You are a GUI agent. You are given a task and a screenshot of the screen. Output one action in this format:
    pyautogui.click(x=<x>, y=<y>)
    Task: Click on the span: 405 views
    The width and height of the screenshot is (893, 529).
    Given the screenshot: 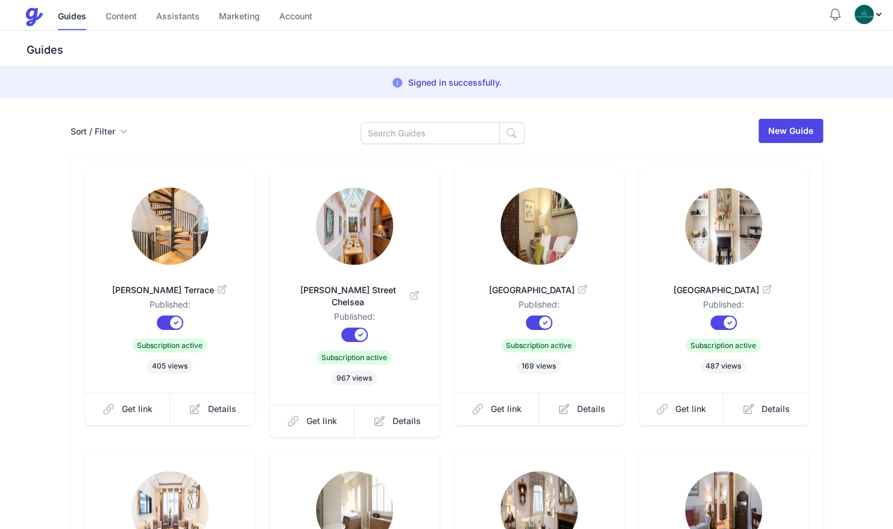 What is the action you would take?
    pyautogui.click(x=169, y=366)
    